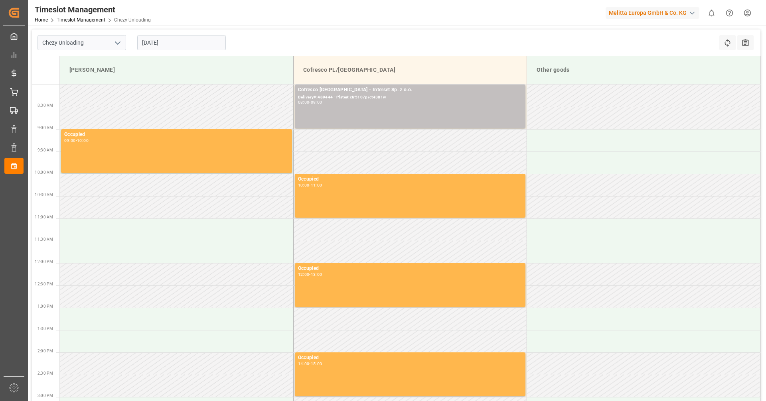 Image resolution: width=766 pixels, height=401 pixels. Describe the element at coordinates (117, 43) in the screenshot. I see `button: open menu` at that location.